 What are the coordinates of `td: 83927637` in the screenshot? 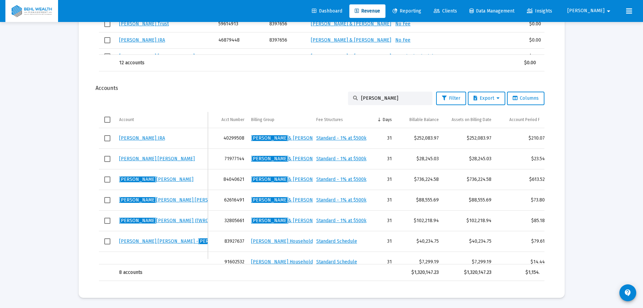 It's located at (228, 241).